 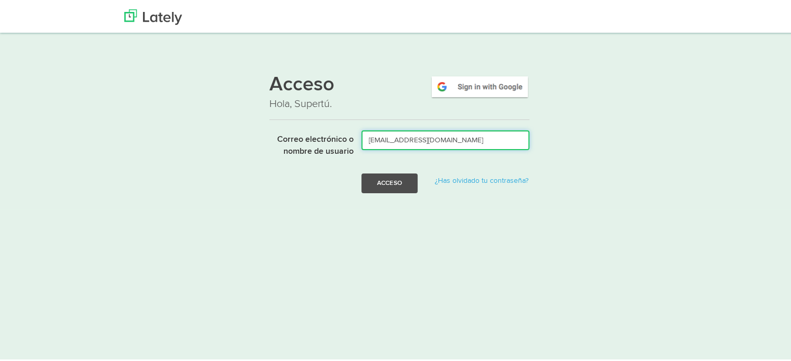 What do you see at coordinates (481, 179) in the screenshot?
I see `a: ¿Has olvidado tu contraseña?` at bounding box center [481, 179].